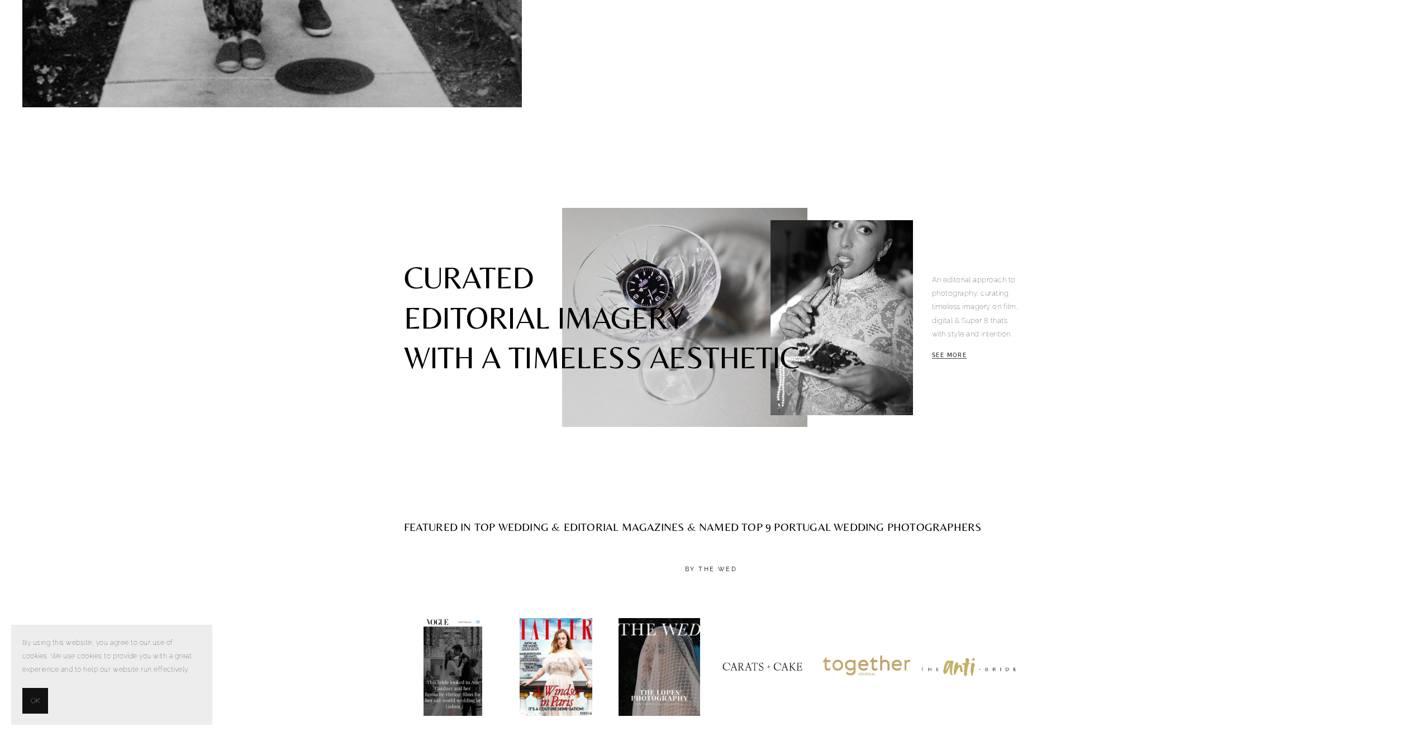  I want to click on strong: WITH A TIMELESS AESTHETIC, so click(602, 357).